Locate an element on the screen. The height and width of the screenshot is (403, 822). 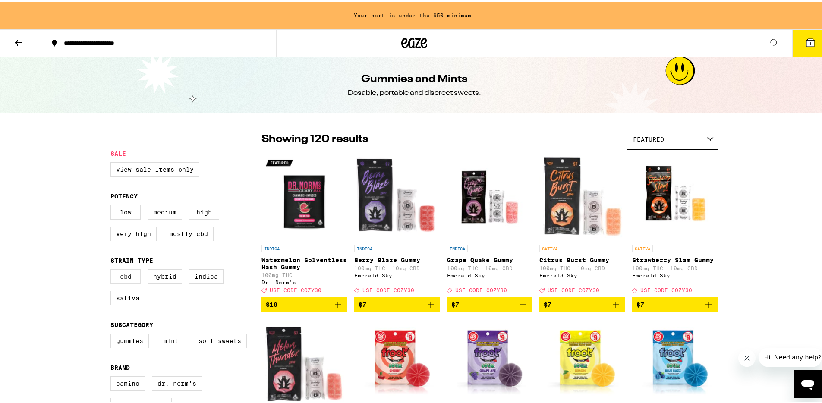
img: Emerald Sky - Grape Quake Gummy is located at coordinates (490, 195).